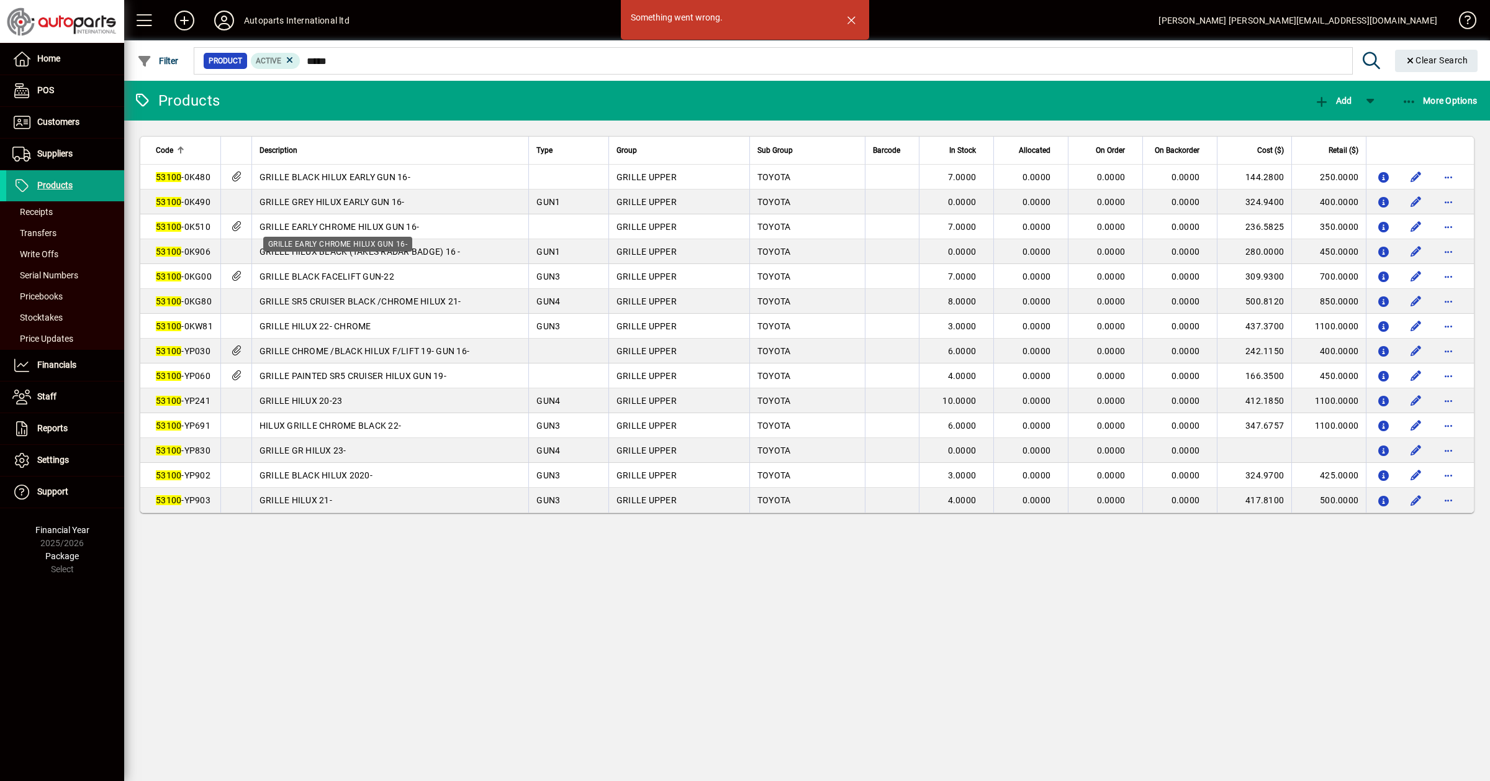 This screenshot has height=781, width=1490. I want to click on span: Pricebooks, so click(37, 296).